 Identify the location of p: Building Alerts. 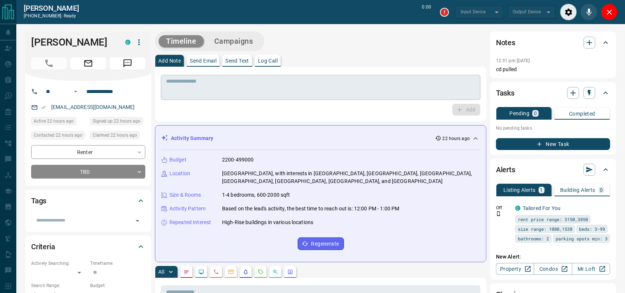
(577, 190).